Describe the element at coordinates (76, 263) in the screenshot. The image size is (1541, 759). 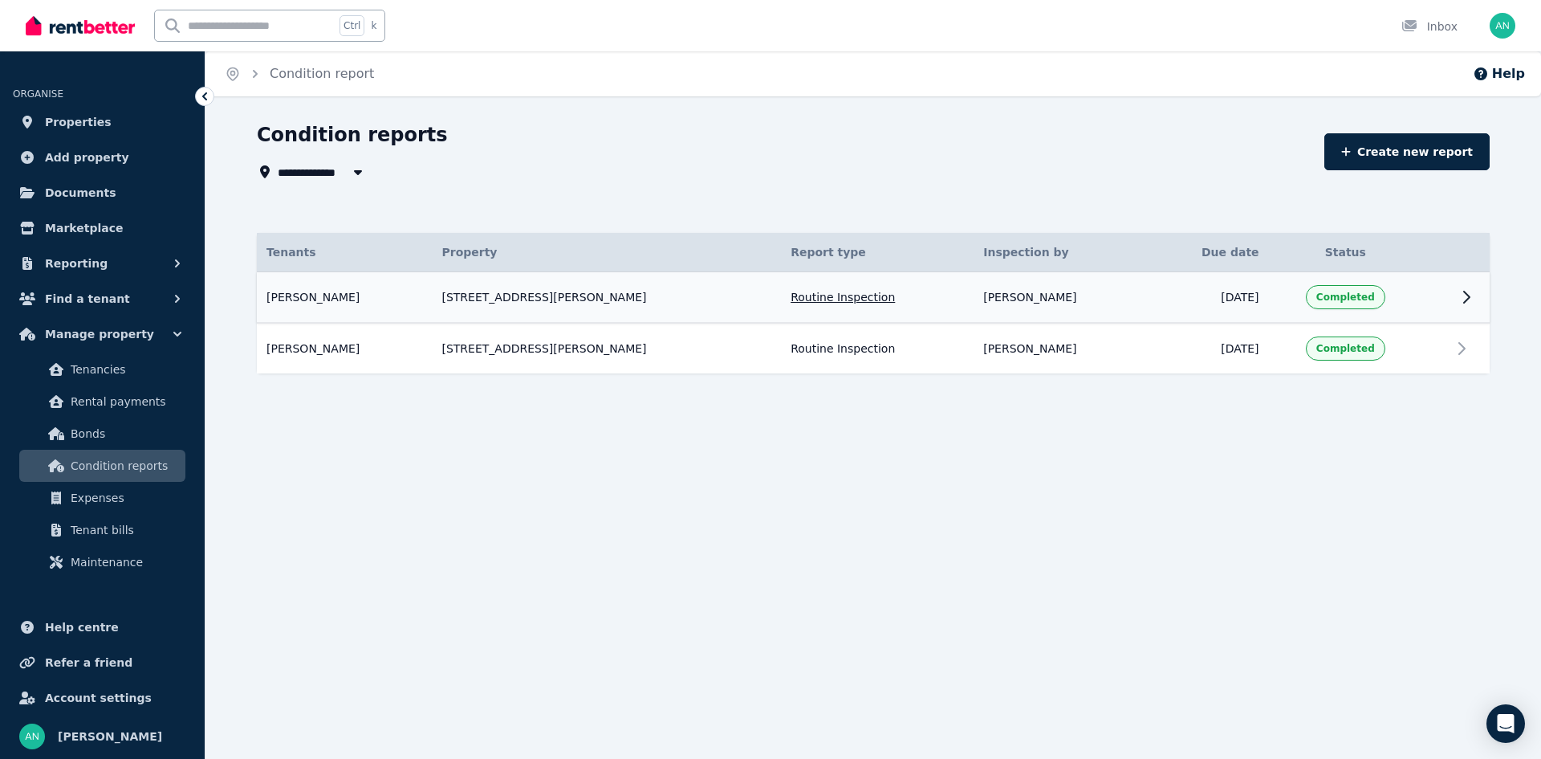
I see `span: Reporting` at that location.